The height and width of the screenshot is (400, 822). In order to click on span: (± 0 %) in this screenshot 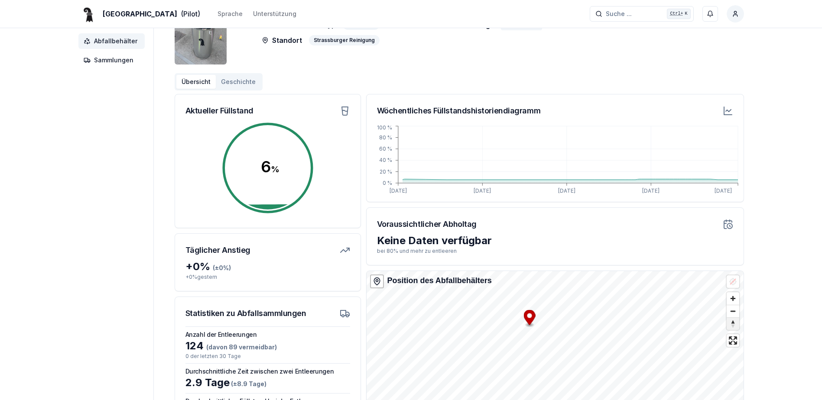, I will do `click(222, 268)`.